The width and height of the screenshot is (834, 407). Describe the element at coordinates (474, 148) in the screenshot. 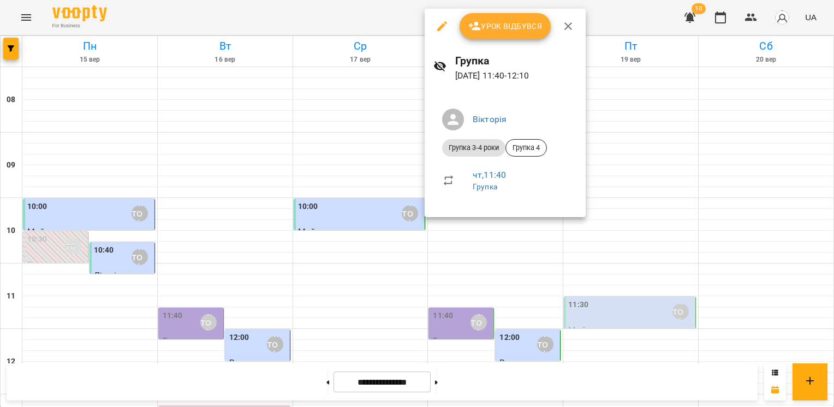

I see `span: Групка 3-4 роки` at that location.